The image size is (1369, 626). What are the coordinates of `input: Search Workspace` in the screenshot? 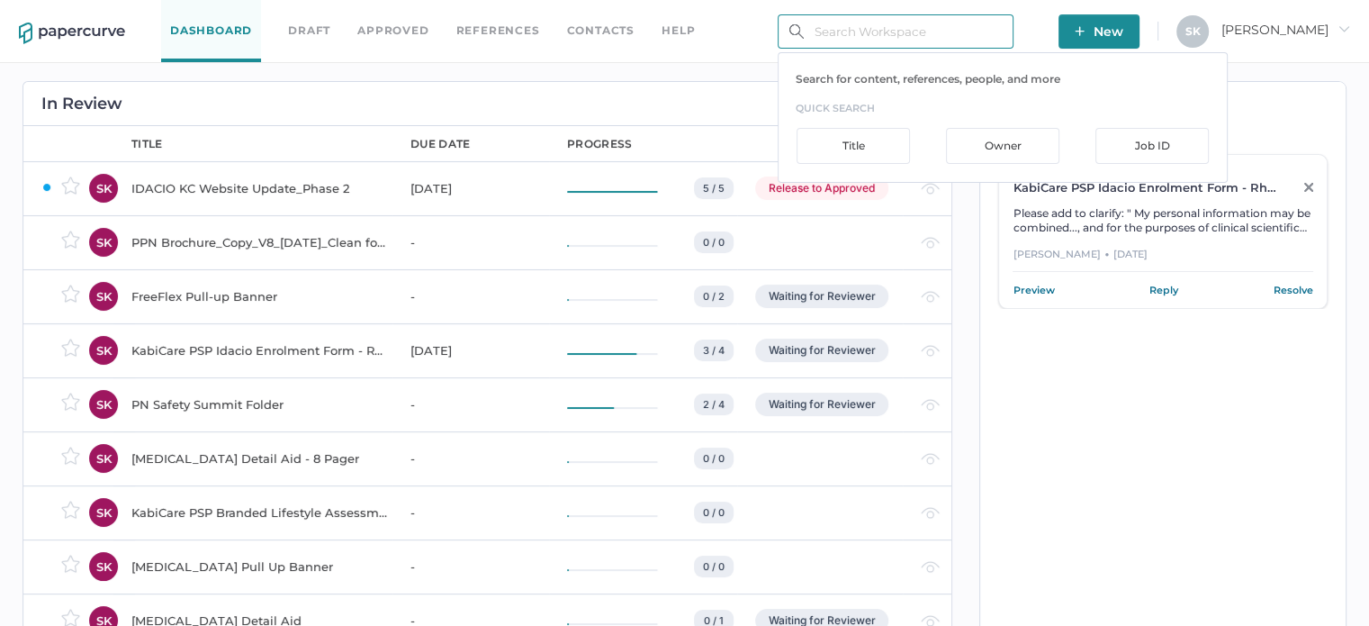 It's located at (896, 32).